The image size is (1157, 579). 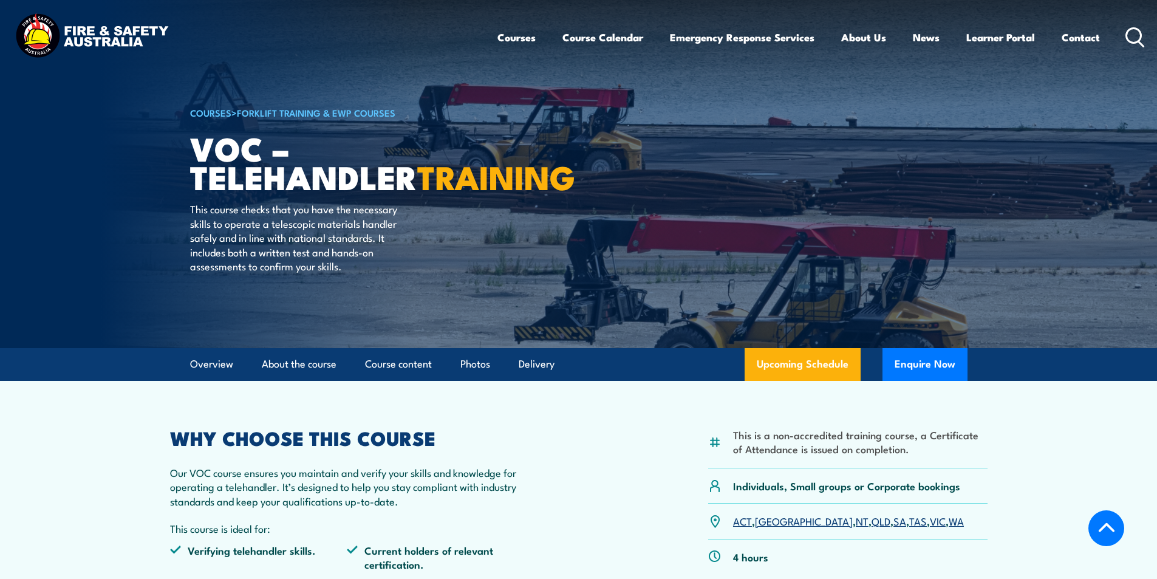 I want to click on a: About Us, so click(x=864, y=37).